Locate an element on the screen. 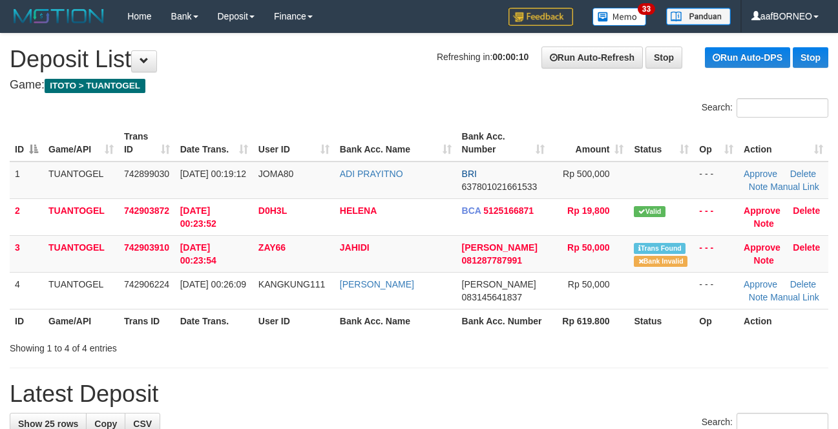 The image size is (838, 429). th: Date Trans. is located at coordinates (214, 320).